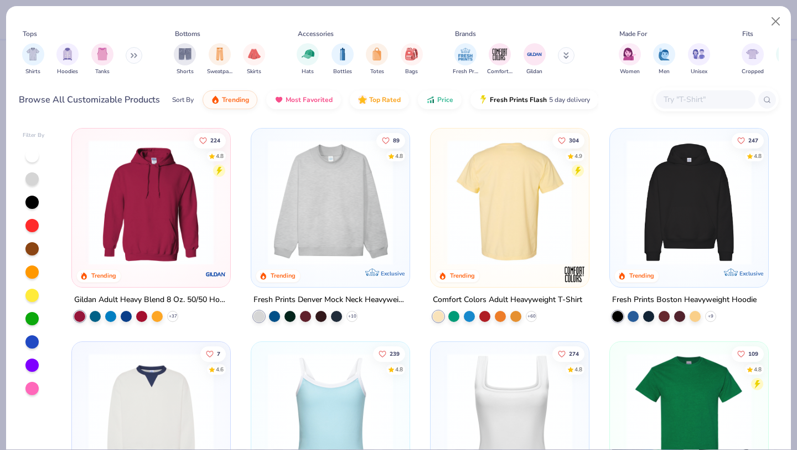  What do you see at coordinates (254, 59) in the screenshot?
I see `div: filter for Skirts` at bounding box center [254, 59].